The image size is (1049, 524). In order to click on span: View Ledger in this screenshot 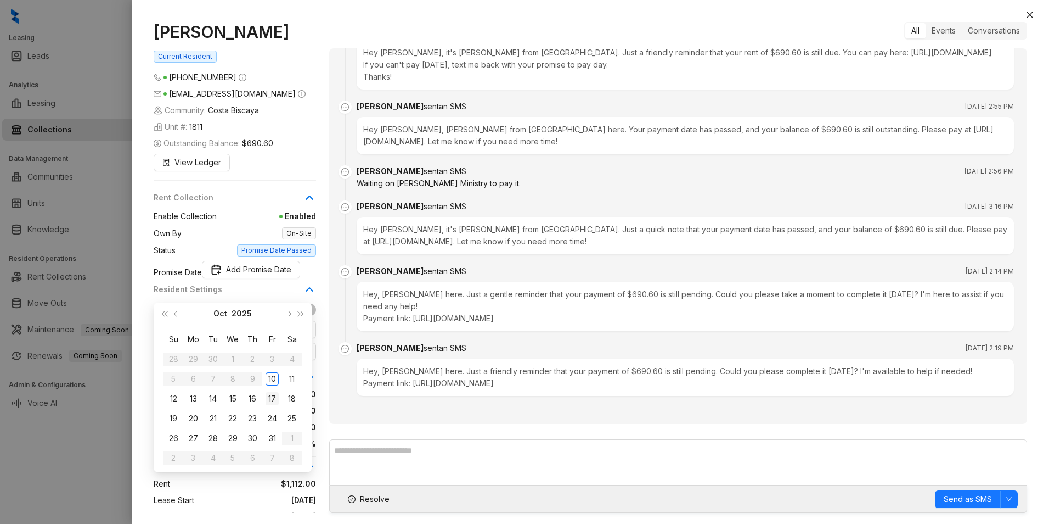, I will do `click(198, 162)`.